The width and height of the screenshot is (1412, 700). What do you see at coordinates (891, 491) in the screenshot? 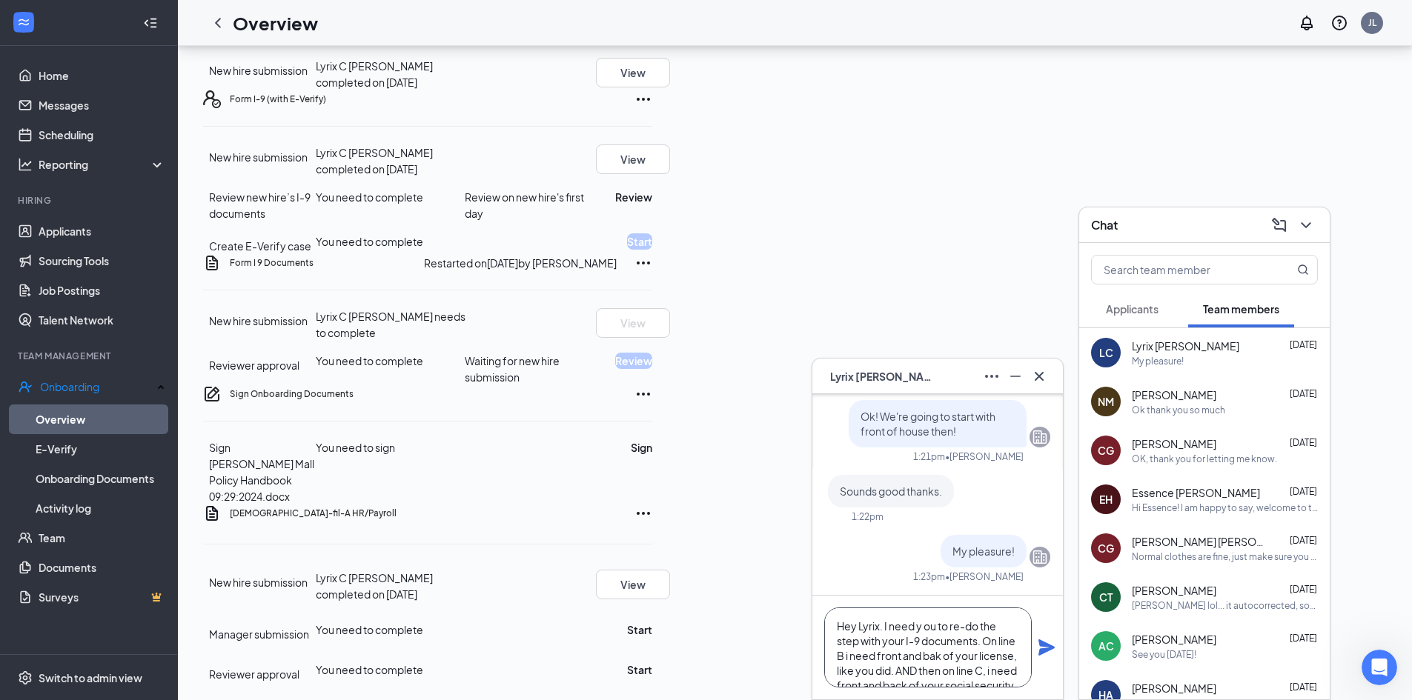
I see `span: Sounds good thanks.` at bounding box center [891, 491].